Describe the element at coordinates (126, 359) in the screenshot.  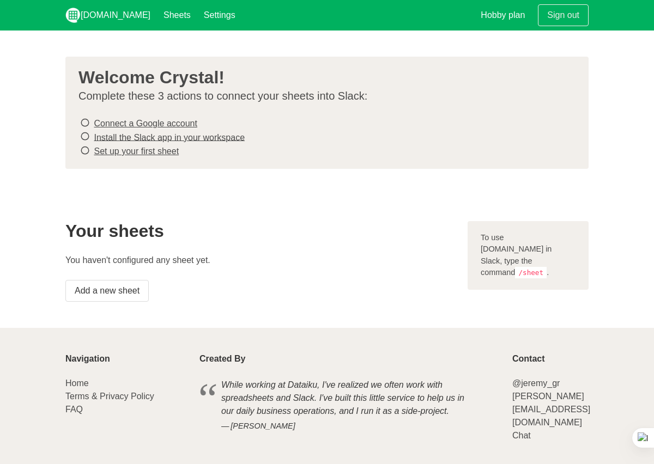
I see `p: Navigation` at that location.